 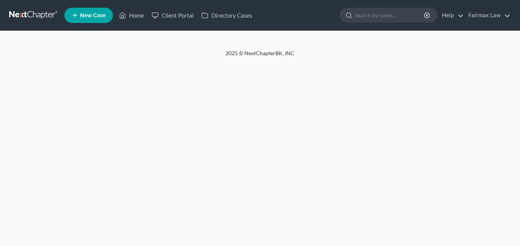 What do you see at coordinates (131, 15) in the screenshot?
I see `a: Home` at bounding box center [131, 15].